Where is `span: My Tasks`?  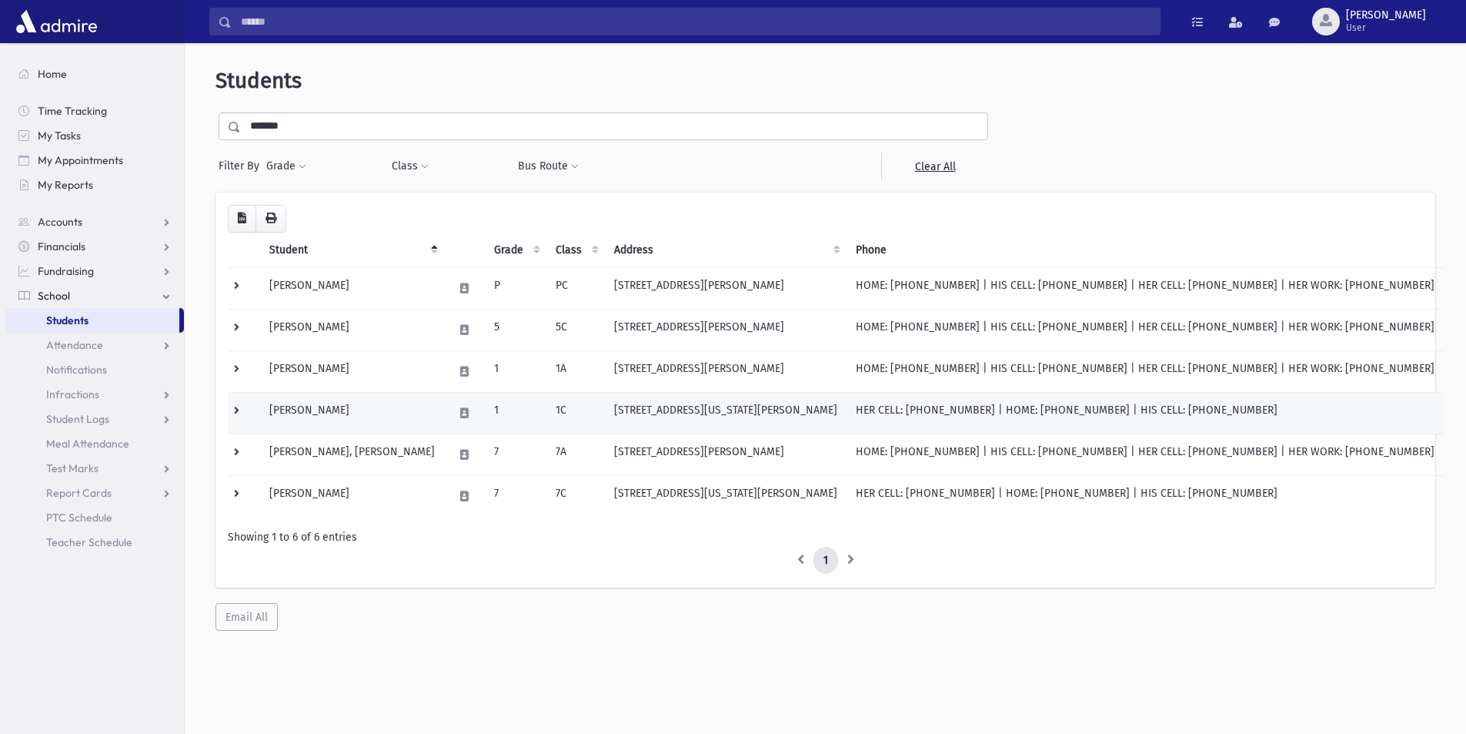 span: My Tasks is located at coordinates (59, 135).